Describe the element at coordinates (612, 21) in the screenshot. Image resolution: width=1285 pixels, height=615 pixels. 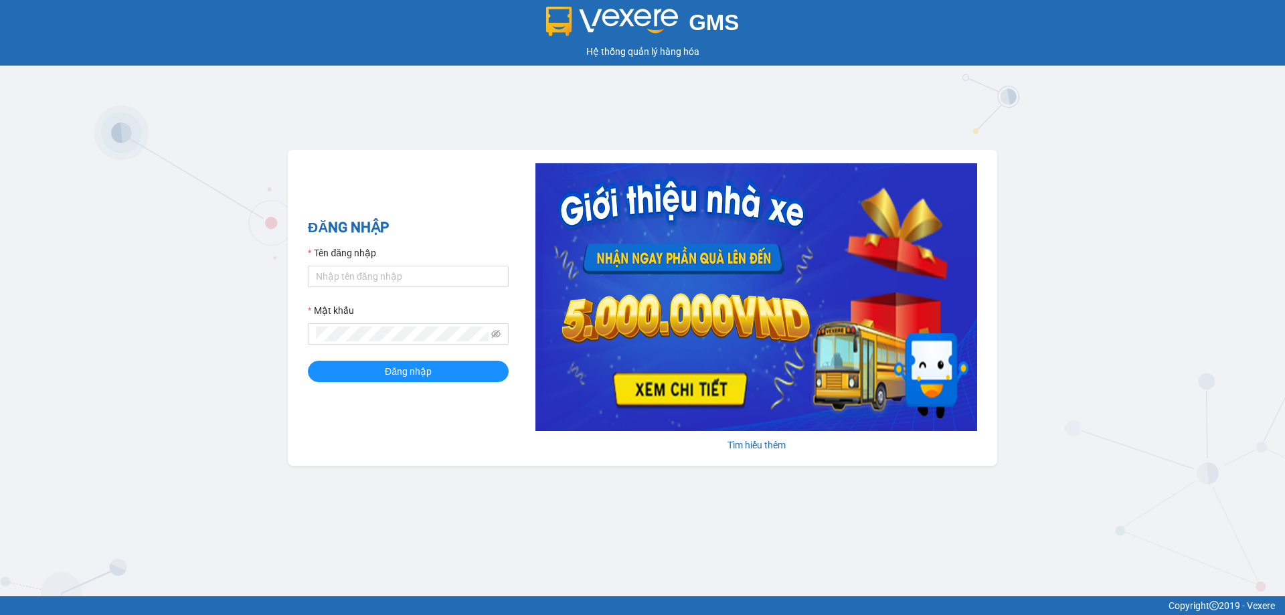
I see `img: logo 2` at that location.